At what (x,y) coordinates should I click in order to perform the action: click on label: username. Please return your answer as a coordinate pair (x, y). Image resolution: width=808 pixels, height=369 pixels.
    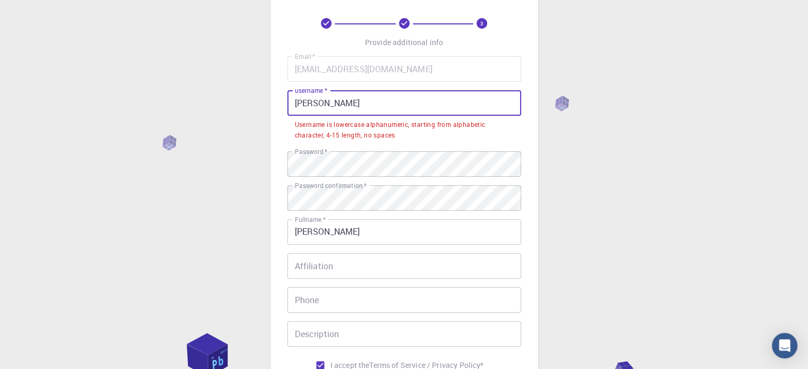
    Looking at the image, I should click on (311, 90).